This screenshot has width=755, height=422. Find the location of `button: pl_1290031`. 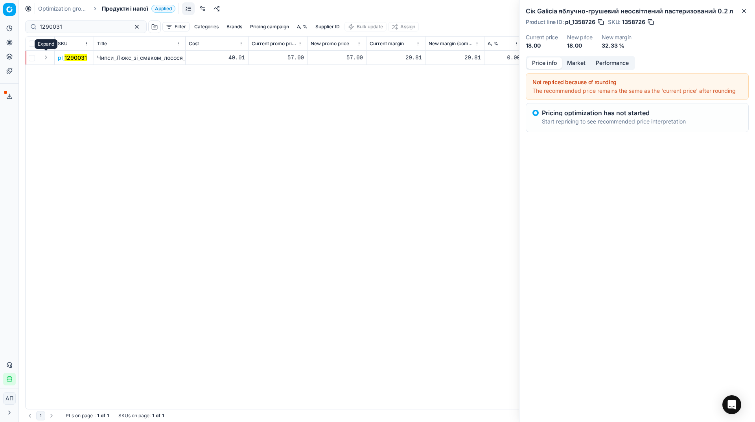

button: pl_1290031 is located at coordinates (72, 58).